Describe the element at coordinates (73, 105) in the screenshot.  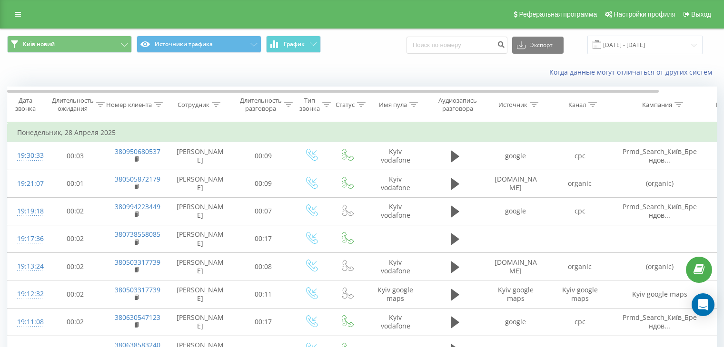
I see `div: Длительность ожидания` at that location.